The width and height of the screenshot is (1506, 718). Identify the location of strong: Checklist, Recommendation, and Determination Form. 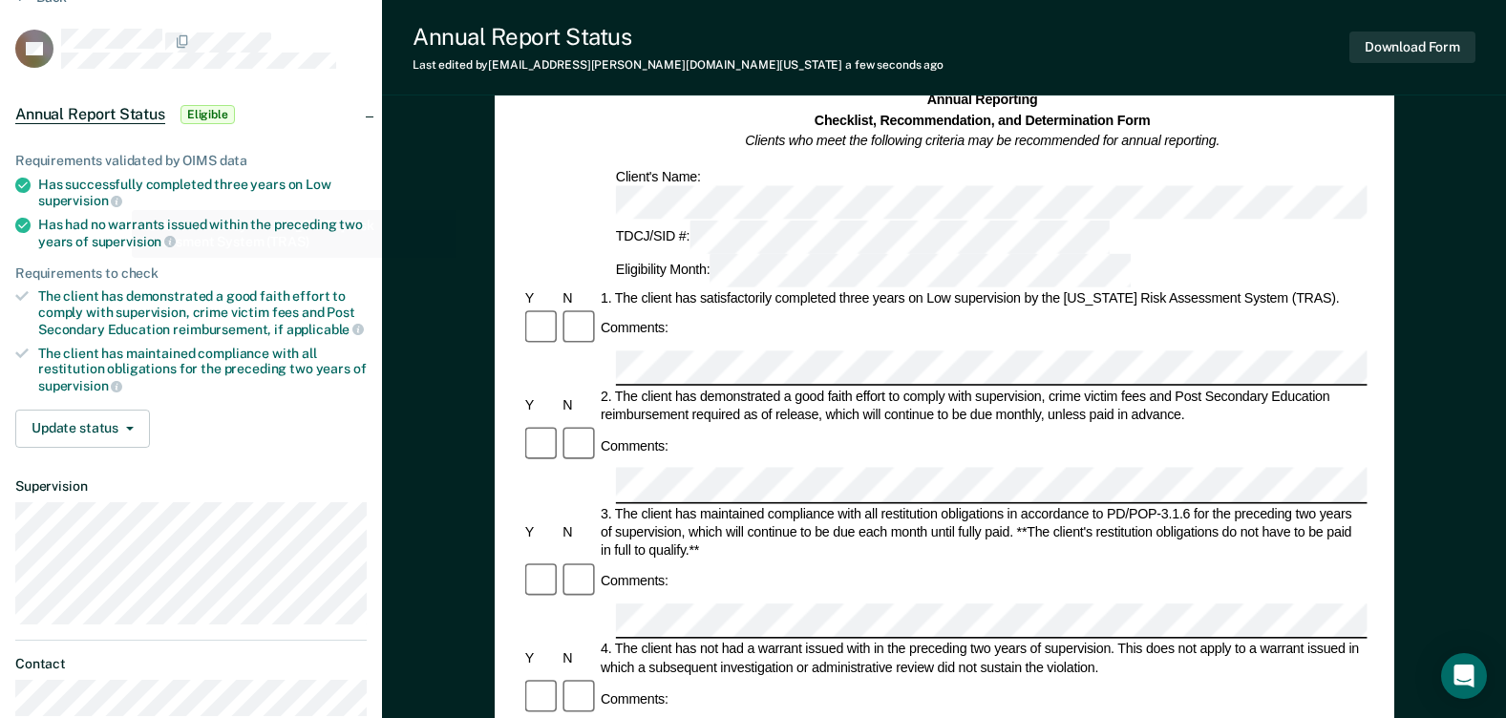
(983, 120).